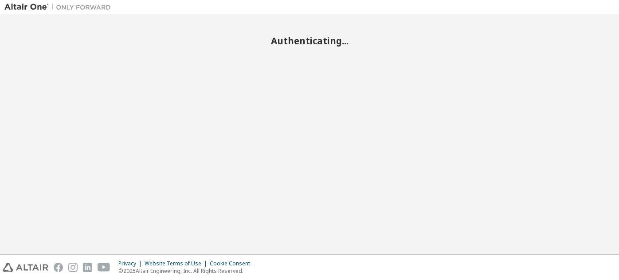 The height and width of the screenshot is (280, 619). Describe the element at coordinates (73, 267) in the screenshot. I see `img: instagram.svg` at that location.